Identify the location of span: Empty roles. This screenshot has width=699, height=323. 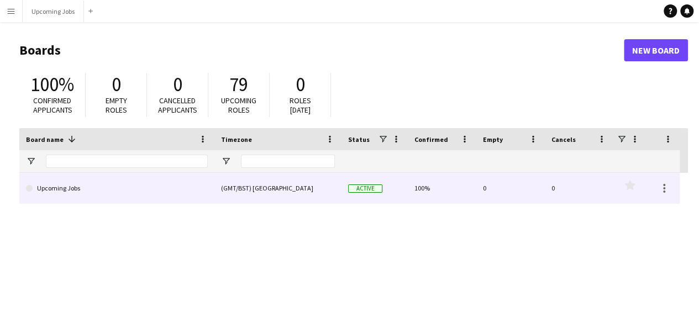
(116, 105).